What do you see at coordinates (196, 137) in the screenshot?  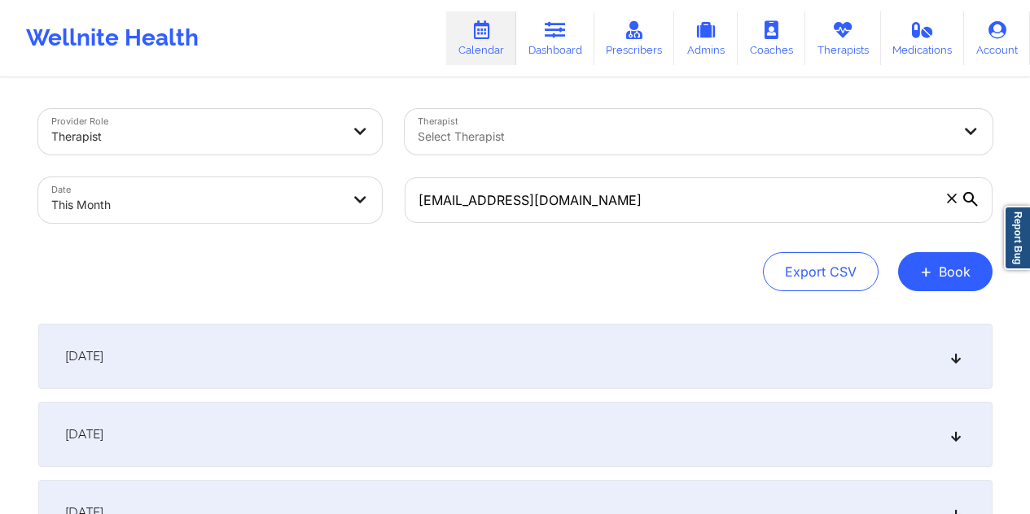 I see `div: Therapist` at bounding box center [196, 137].